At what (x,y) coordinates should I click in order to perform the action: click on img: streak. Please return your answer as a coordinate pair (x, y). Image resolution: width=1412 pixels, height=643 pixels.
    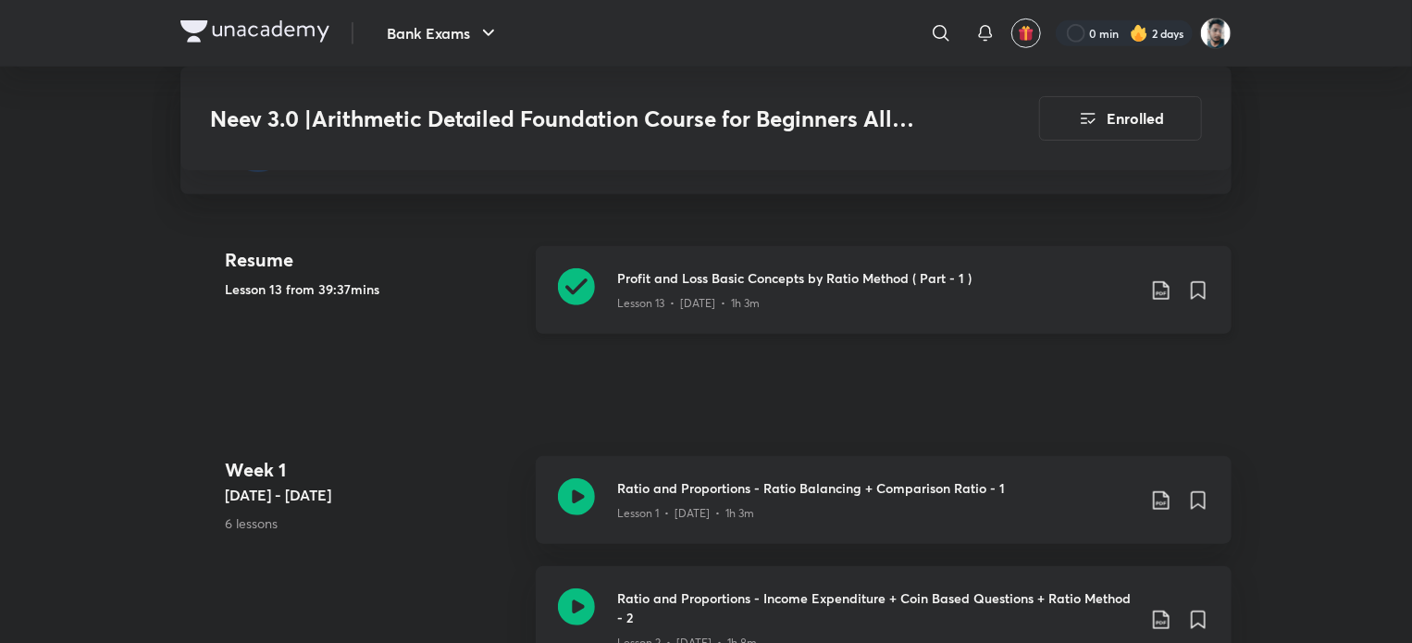
    Looking at the image, I should click on (1139, 33).